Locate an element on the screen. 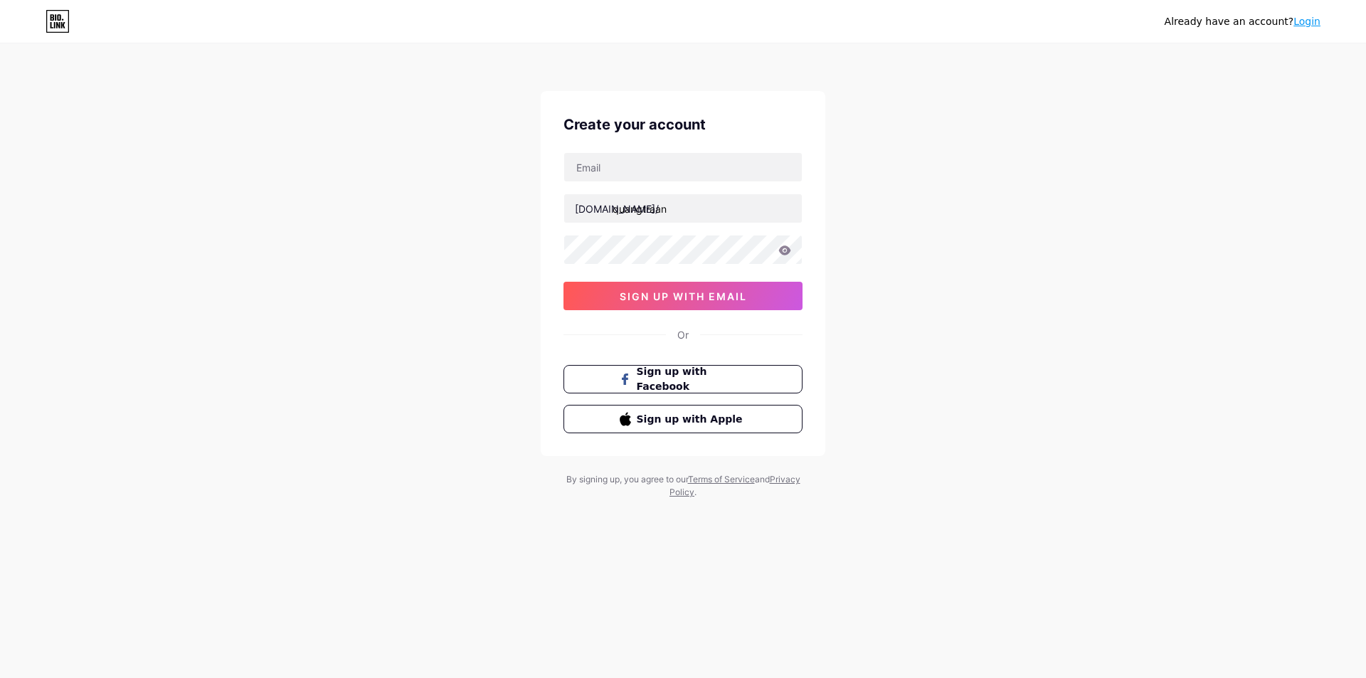 This screenshot has width=1366, height=678. button: sign up with email is located at coordinates (683, 296).